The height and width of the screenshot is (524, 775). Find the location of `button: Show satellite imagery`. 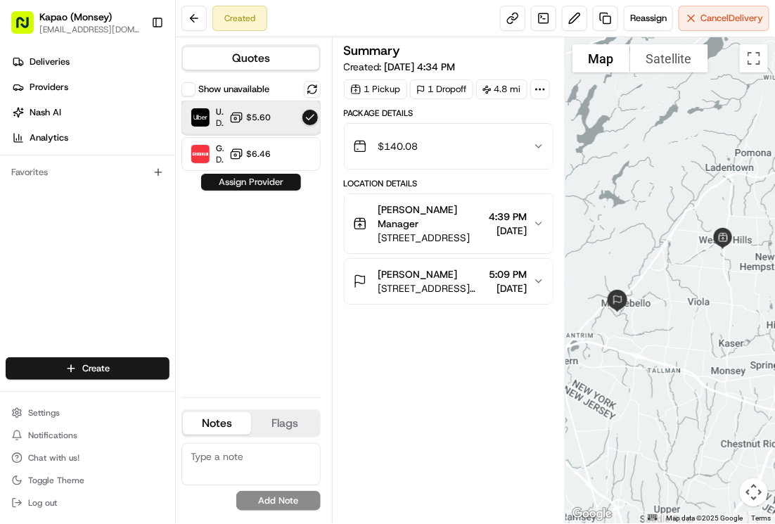

button: Show satellite imagery is located at coordinates (669, 58).